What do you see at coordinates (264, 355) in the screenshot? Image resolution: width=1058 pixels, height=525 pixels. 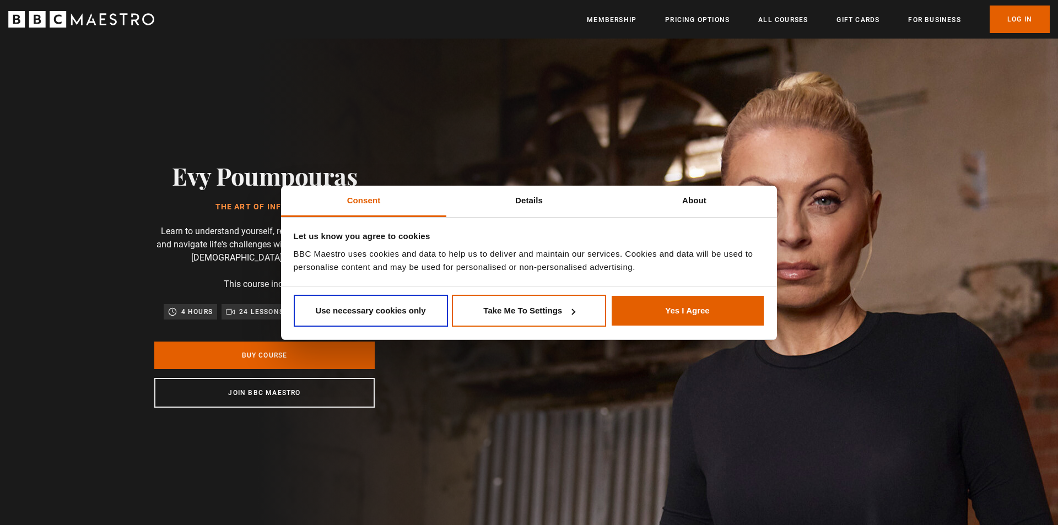 I see `a: Buy Course` at bounding box center [264, 355].